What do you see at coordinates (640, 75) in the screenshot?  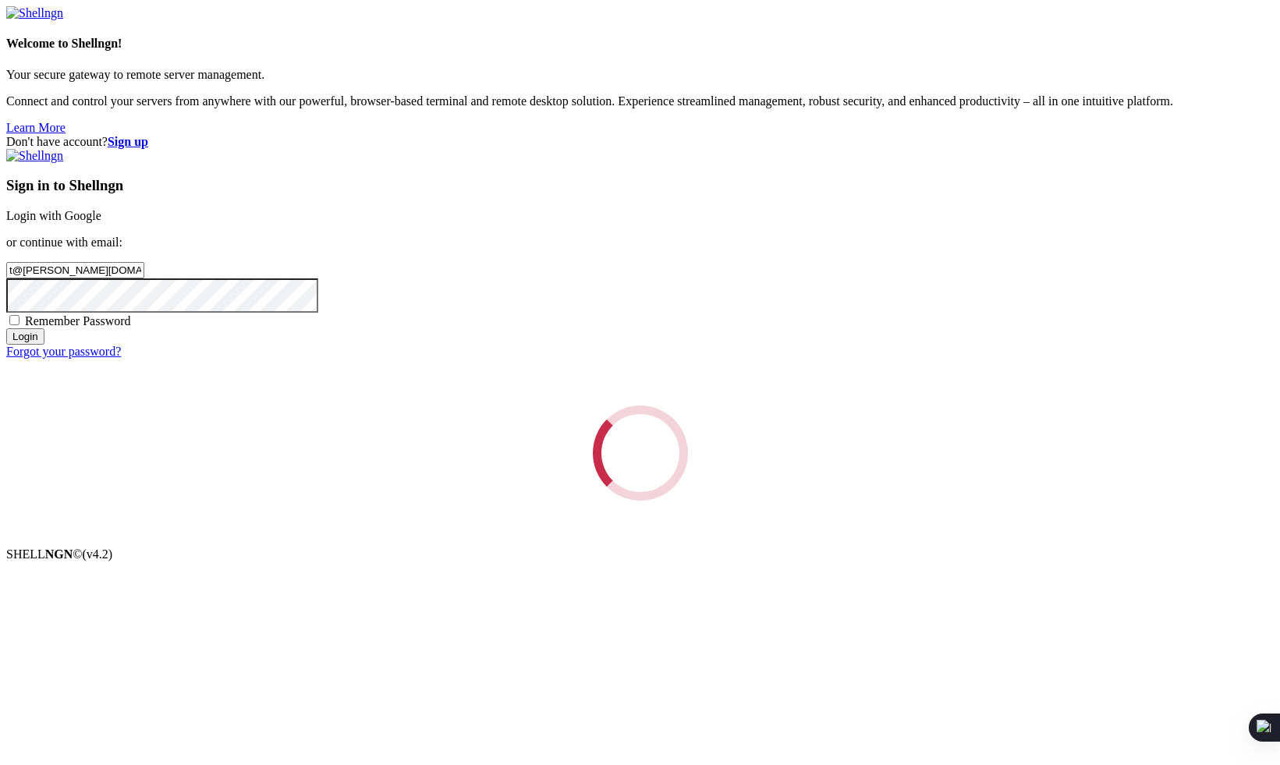 I see `p: Your secure gateway to remote server management.` at bounding box center [640, 75].